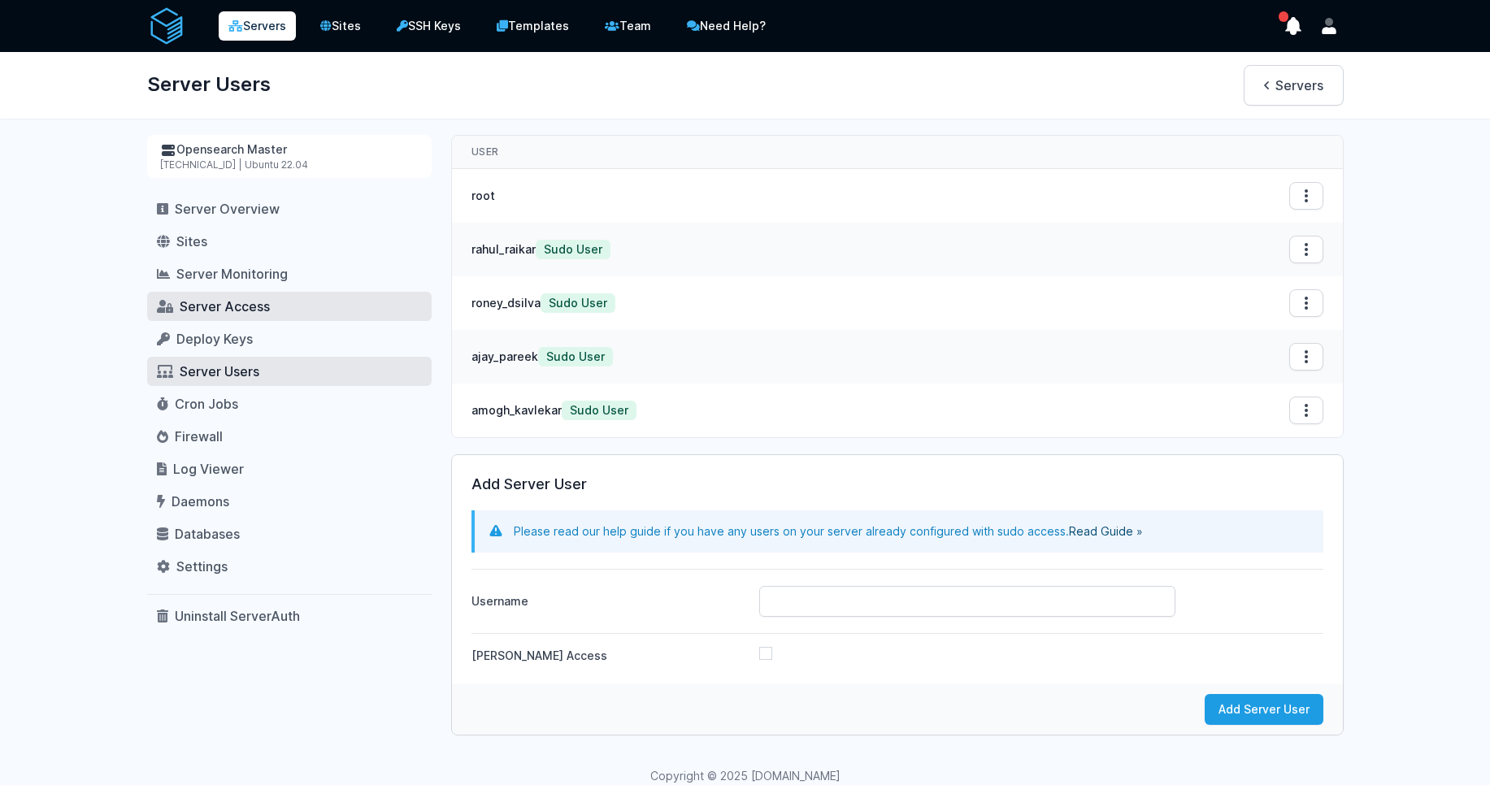 The width and height of the screenshot is (1490, 785). What do you see at coordinates (167, 26) in the screenshot?
I see `img: serverAuth logo` at bounding box center [167, 26].